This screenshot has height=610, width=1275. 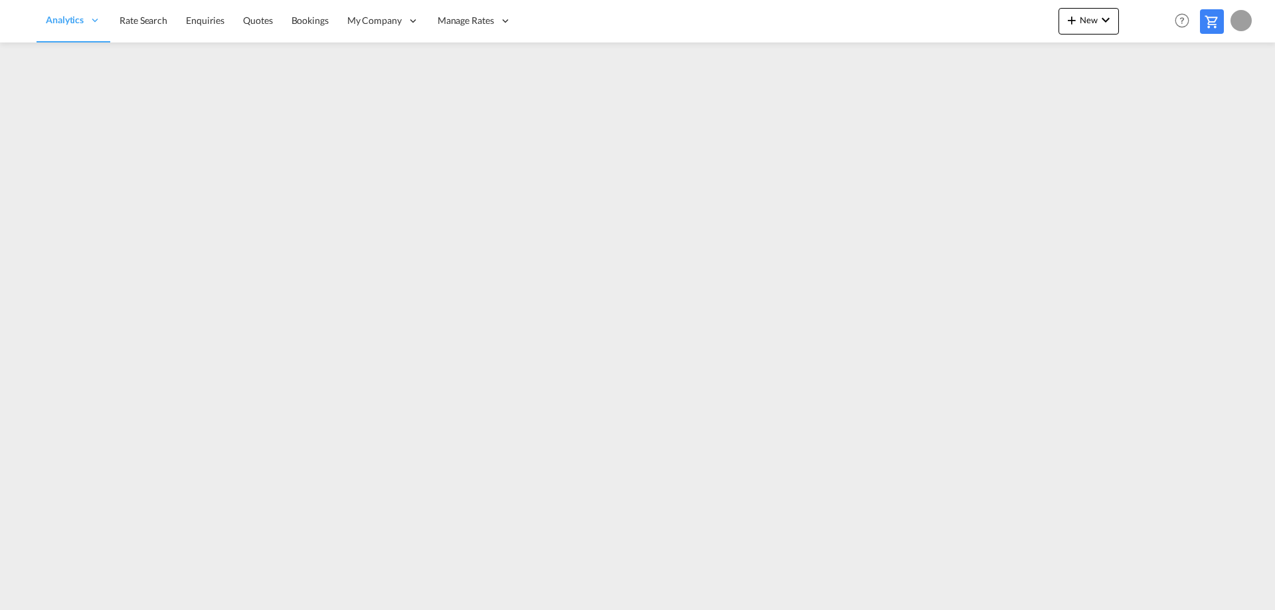 I want to click on span: Enquiries, so click(x=205, y=20).